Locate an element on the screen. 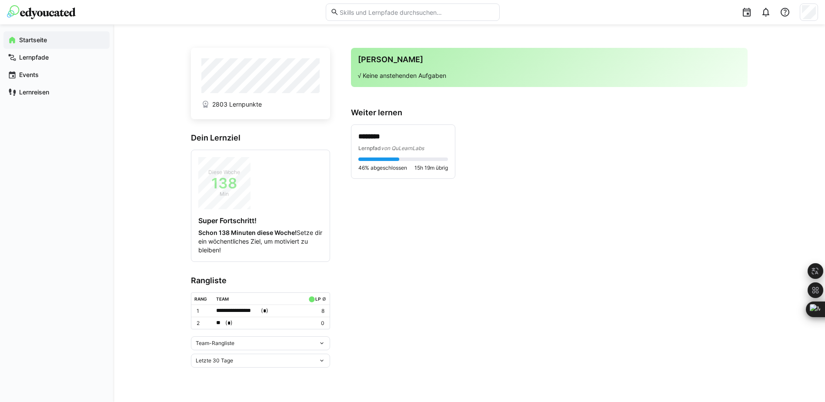  div: Team is located at coordinates (222, 299).